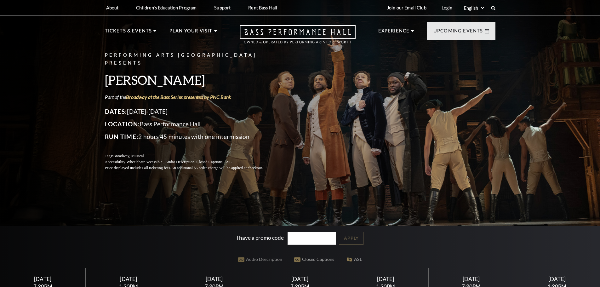 This screenshot has width=600, height=287. Describe the element at coordinates (112, 8) in the screenshot. I see `p: About` at that location.